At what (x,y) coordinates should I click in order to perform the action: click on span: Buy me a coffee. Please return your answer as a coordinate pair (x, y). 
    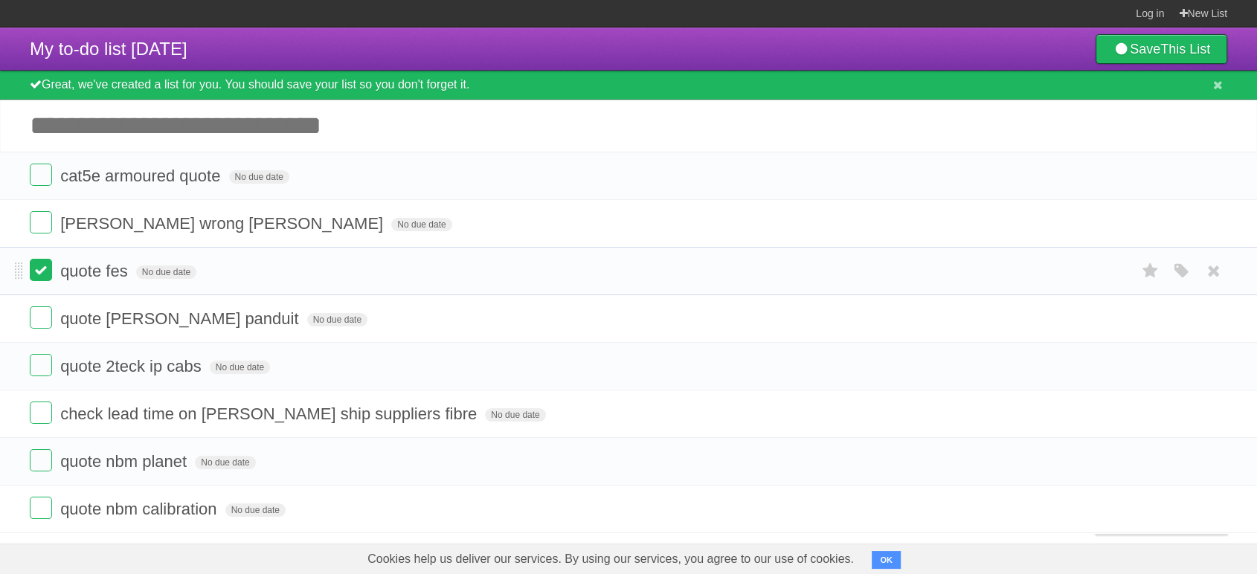
    Looking at the image, I should click on (1173, 520).